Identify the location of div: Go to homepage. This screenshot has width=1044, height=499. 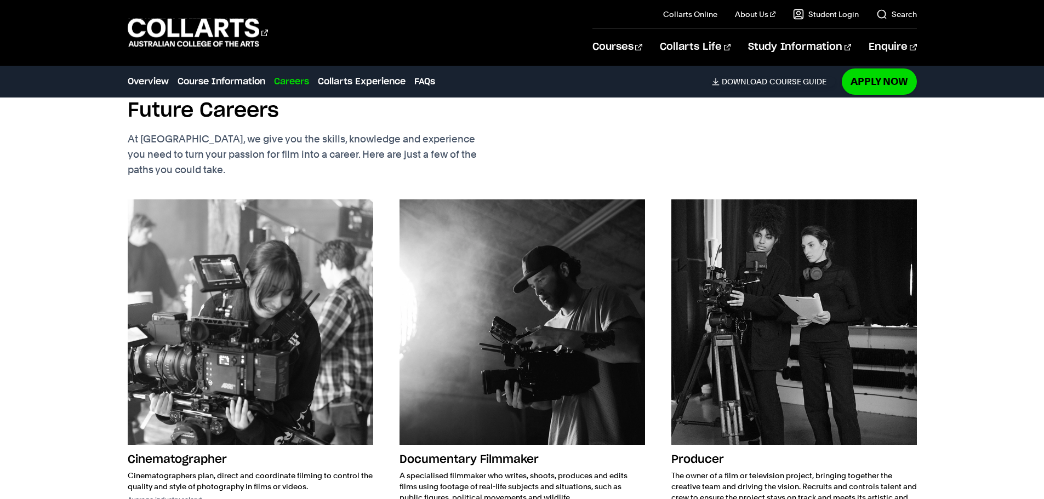
(198, 32).